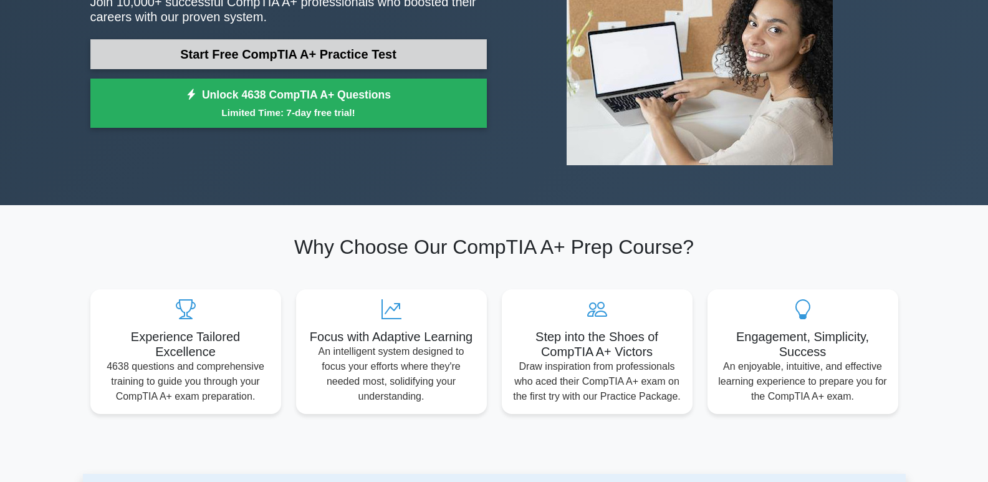 The image size is (988, 482). What do you see at coordinates (803, 381) in the screenshot?
I see `p: An enjoyable, intuitive, and effective learning experience to prepare you for the CompTIA A+ exam.` at bounding box center [803, 381].